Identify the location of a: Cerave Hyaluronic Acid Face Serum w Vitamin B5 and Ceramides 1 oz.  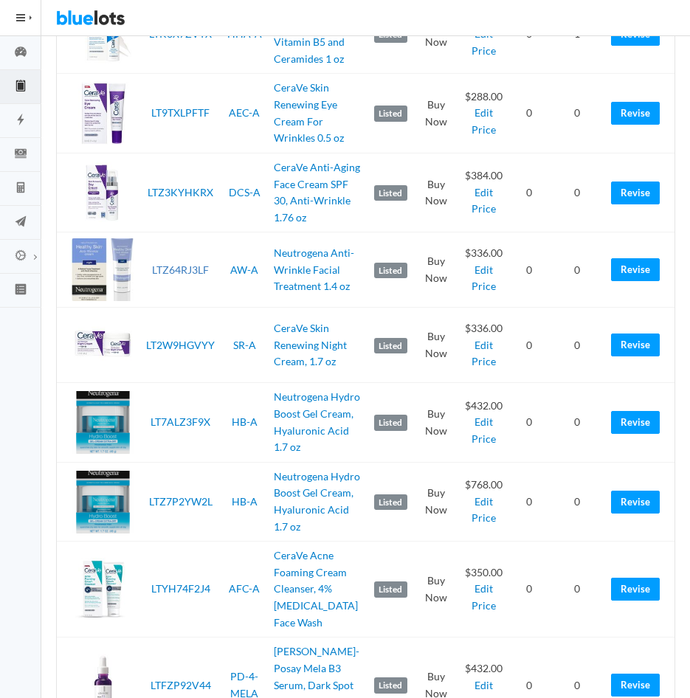
(317, 33).